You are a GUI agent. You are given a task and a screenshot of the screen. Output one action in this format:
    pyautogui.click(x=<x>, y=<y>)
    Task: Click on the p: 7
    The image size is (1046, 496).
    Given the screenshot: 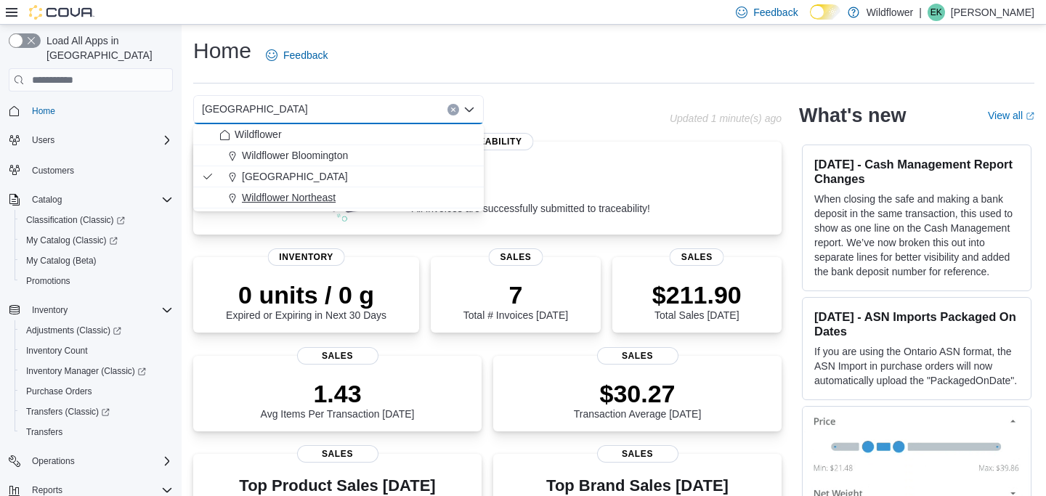 What is the action you would take?
    pyautogui.click(x=516, y=295)
    